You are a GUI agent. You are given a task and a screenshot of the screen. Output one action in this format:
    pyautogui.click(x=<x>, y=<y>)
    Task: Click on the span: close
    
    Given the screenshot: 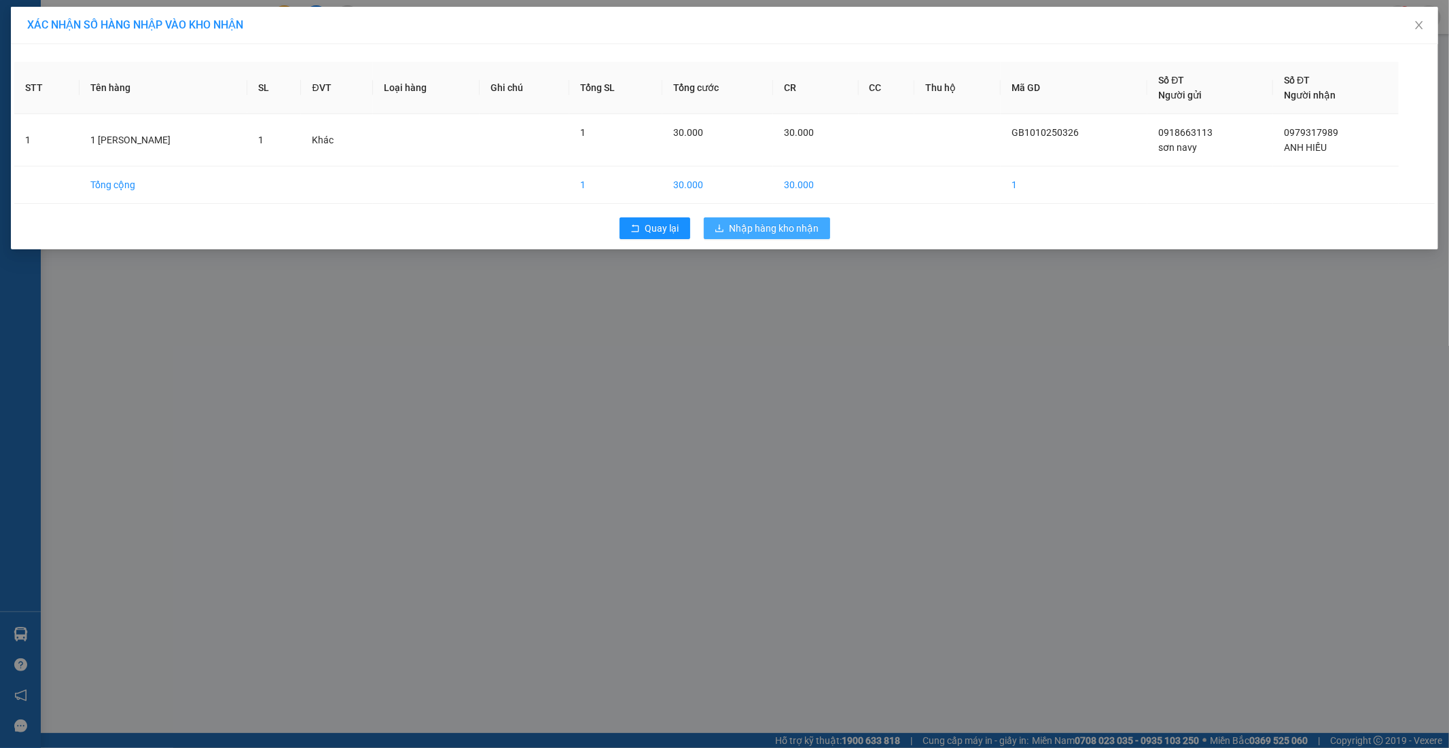 What is the action you would take?
    pyautogui.click(x=1419, y=25)
    